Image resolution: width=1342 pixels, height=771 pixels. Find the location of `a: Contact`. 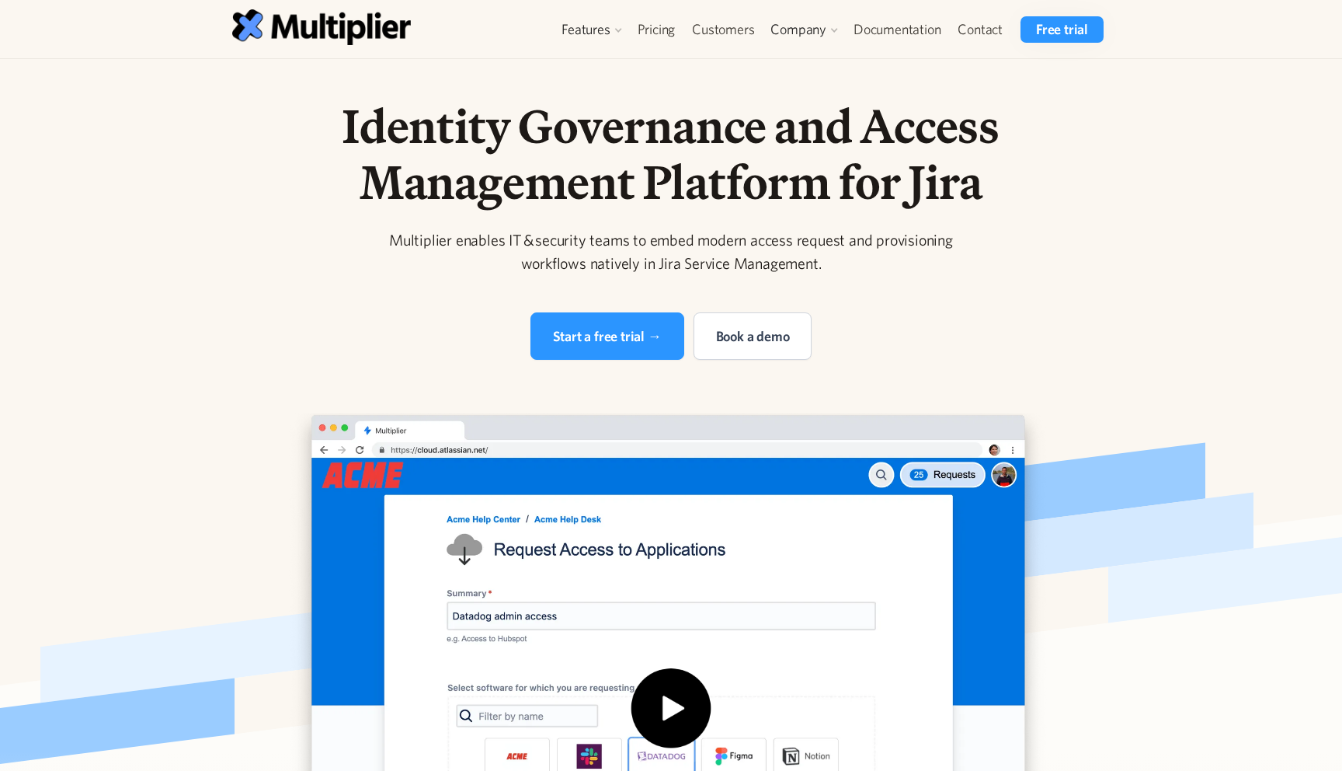

a: Contact is located at coordinates (980, 30).